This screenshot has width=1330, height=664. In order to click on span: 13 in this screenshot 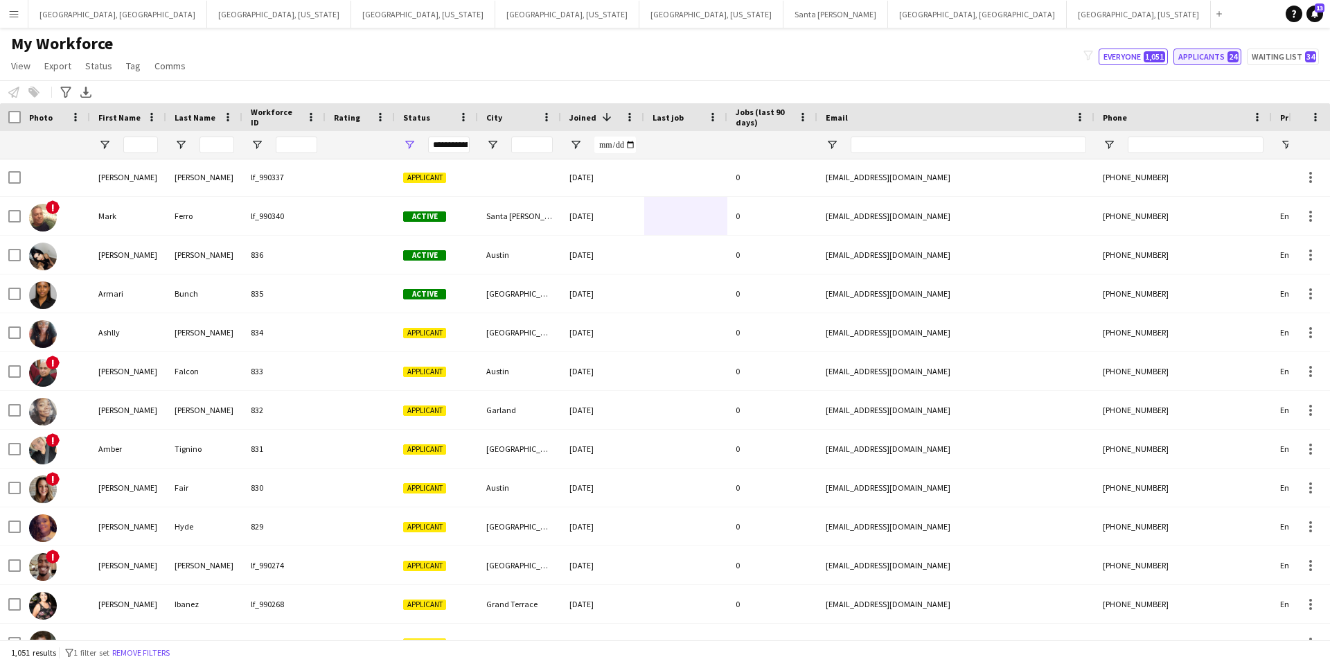, I will do `click(1320, 8)`.